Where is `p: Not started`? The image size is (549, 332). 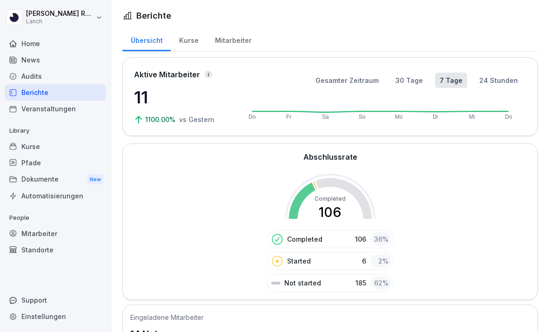 p: Not started is located at coordinates (302, 282).